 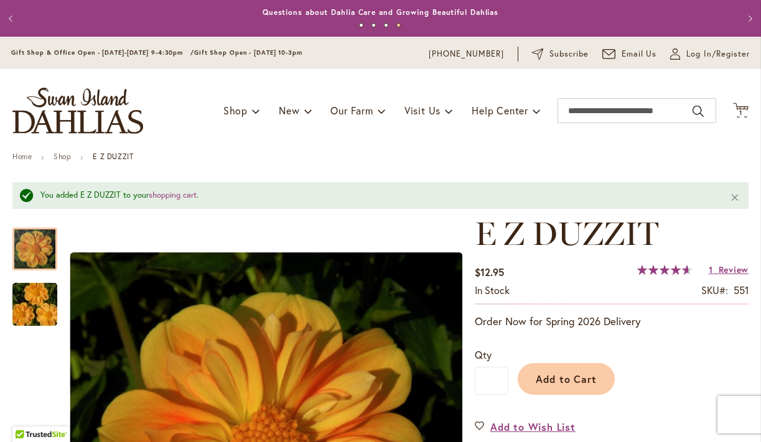 What do you see at coordinates (560, 54) in the screenshot?
I see `a: Subscribe` at bounding box center [560, 54].